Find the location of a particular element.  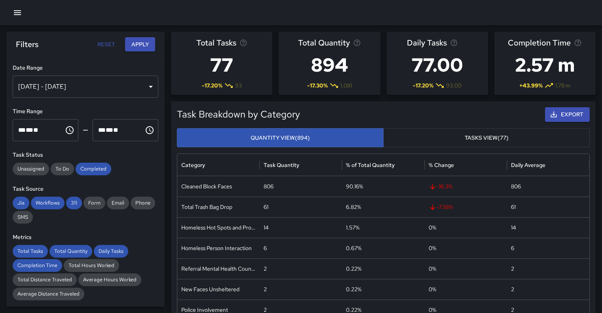

span: Average Distance Traveled is located at coordinates (48, 294).